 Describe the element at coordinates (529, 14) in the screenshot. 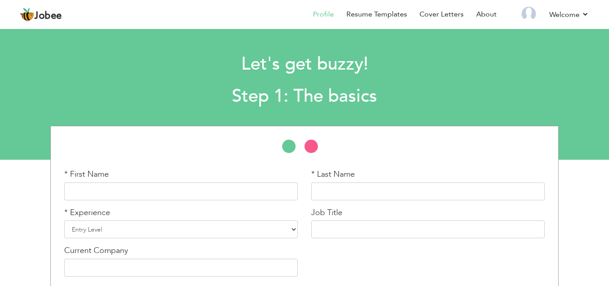

I see `img: Profile Img` at that location.